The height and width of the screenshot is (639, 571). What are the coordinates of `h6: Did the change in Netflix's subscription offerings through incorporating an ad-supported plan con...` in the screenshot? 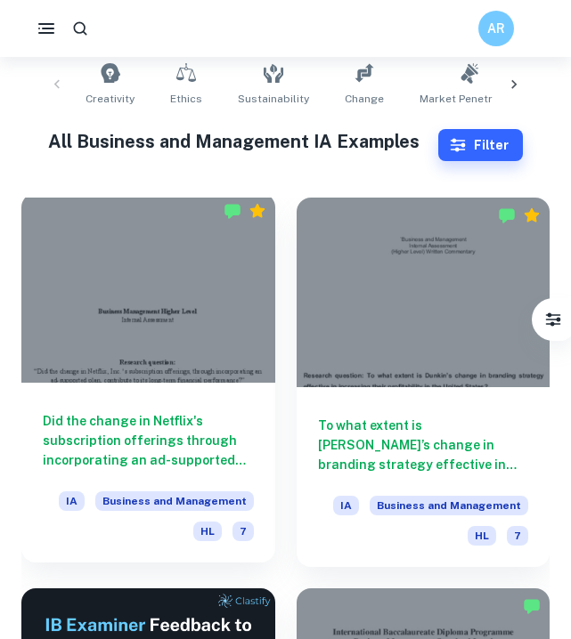 It's located at (148, 441).